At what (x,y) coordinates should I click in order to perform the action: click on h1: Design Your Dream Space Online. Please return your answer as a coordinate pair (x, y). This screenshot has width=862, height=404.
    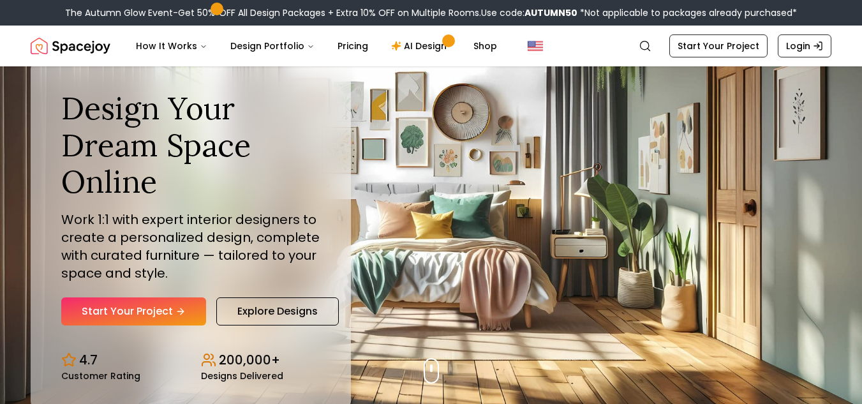
    Looking at the image, I should click on (191, 145).